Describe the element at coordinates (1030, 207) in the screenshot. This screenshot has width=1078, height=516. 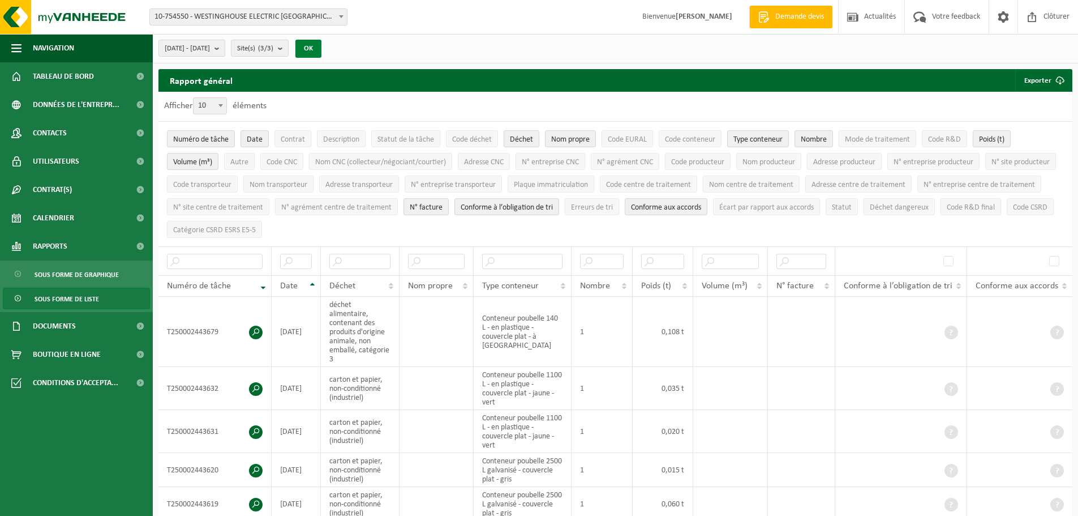
I see `button: Code CSRDCode CSRD: Activate to sort` at that location.